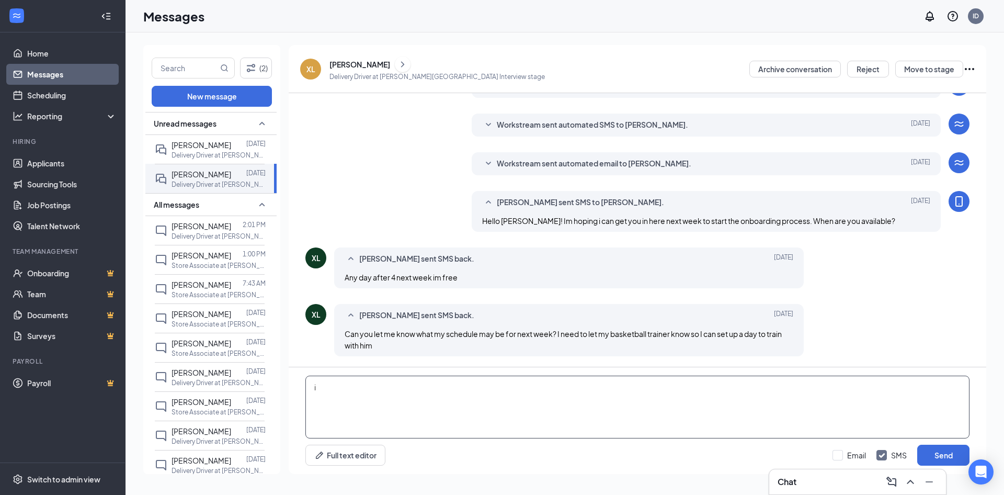  I want to click on p: 7:43 AM, so click(254, 283).